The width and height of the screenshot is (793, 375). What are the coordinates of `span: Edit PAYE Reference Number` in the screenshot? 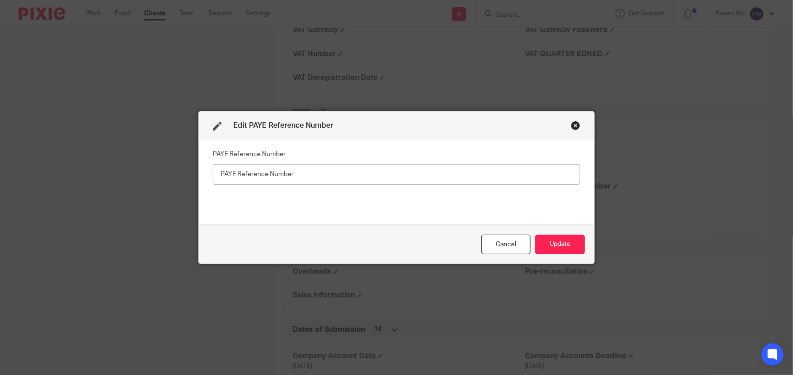 It's located at (283, 125).